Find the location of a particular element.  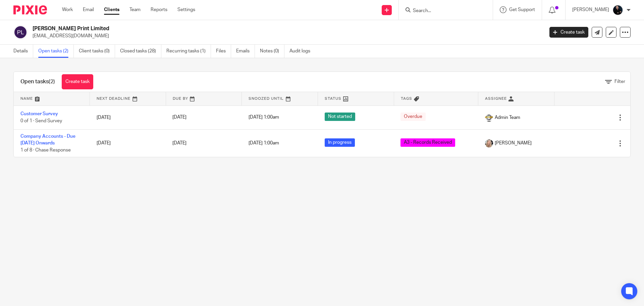

span: Not started is located at coordinates (340, 116).